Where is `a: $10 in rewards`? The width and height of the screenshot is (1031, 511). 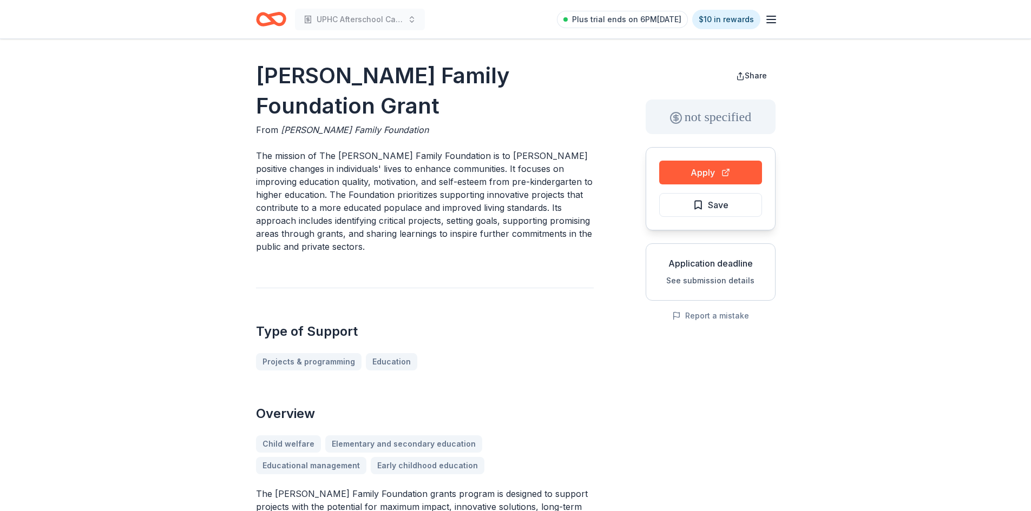
a: $10 in rewards is located at coordinates (726, 19).